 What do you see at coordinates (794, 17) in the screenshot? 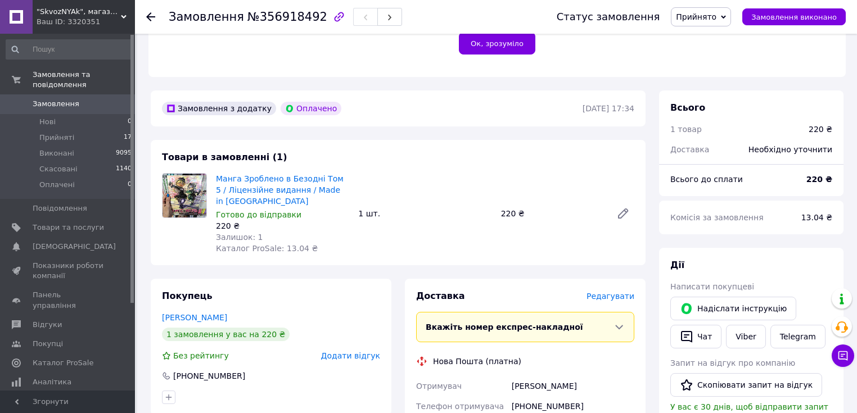
I see `span: Замовлення виконано` at bounding box center [794, 17].